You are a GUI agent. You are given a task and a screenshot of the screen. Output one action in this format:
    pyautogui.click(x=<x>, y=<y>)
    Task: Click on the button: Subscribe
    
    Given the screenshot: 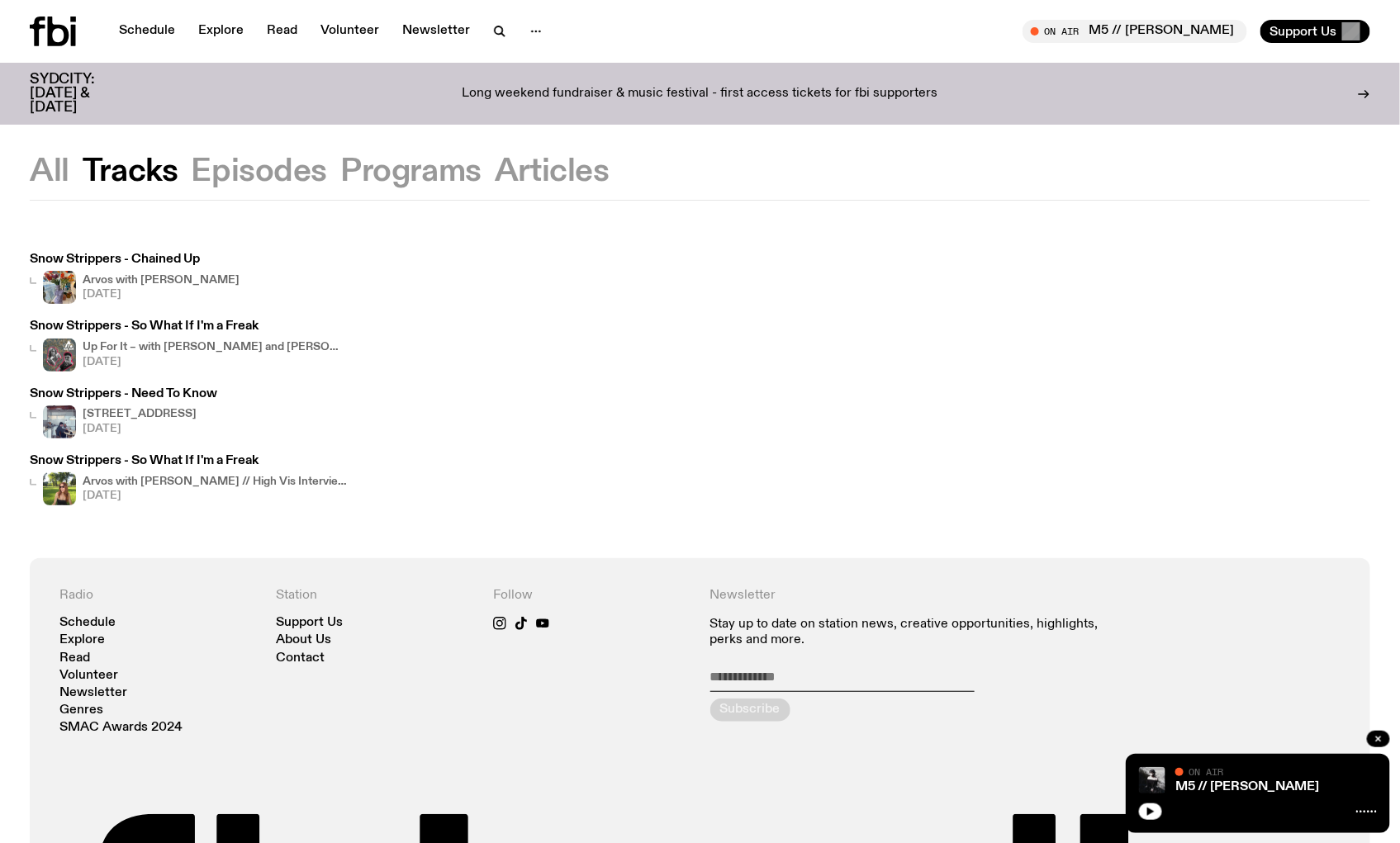 What is the action you would take?
    pyautogui.click(x=750, y=710)
    